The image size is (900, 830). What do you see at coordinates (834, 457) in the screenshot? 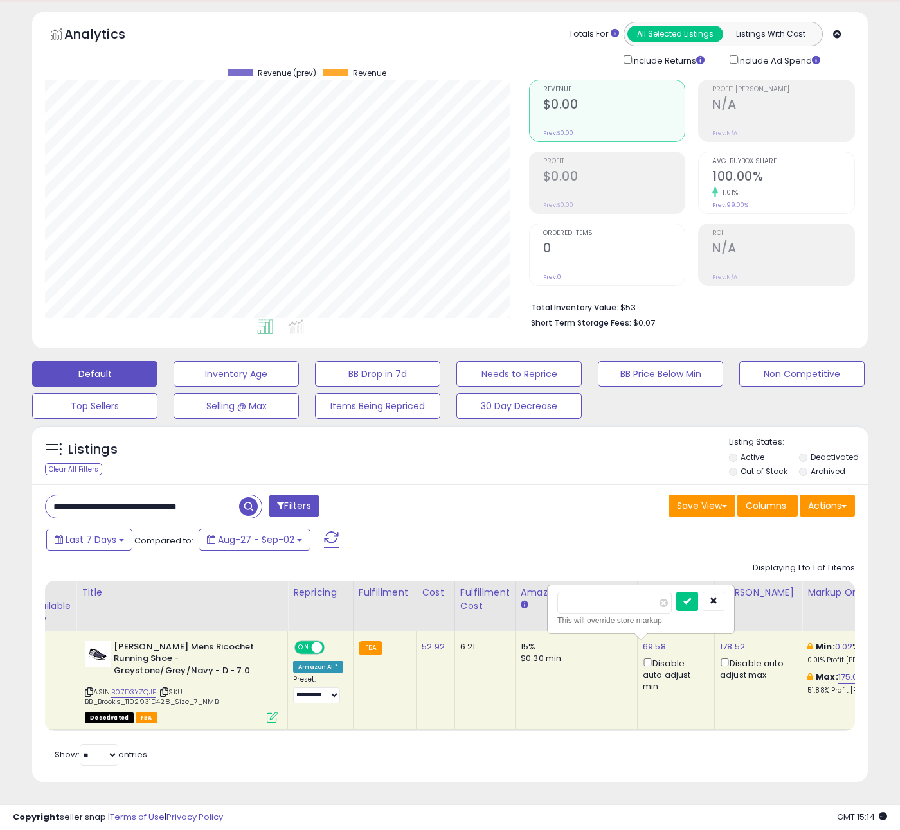
I see `label: Deactivated` at bounding box center [834, 457].